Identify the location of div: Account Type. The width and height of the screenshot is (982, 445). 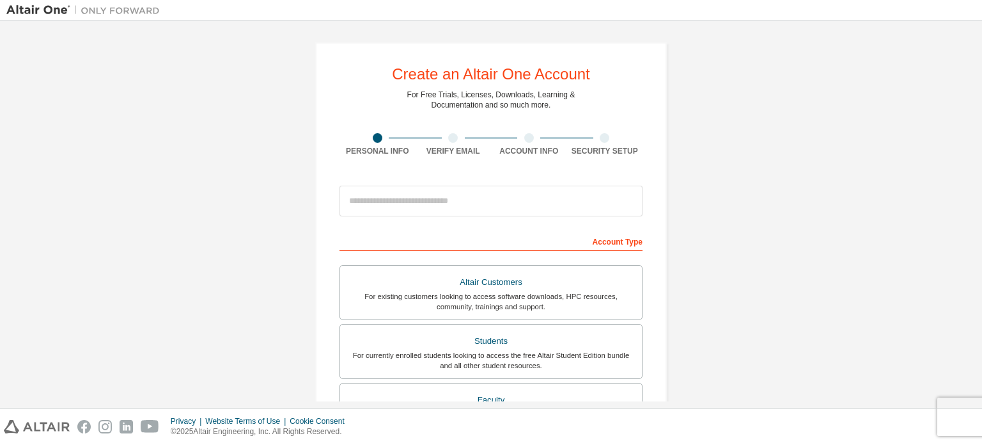
(491, 240).